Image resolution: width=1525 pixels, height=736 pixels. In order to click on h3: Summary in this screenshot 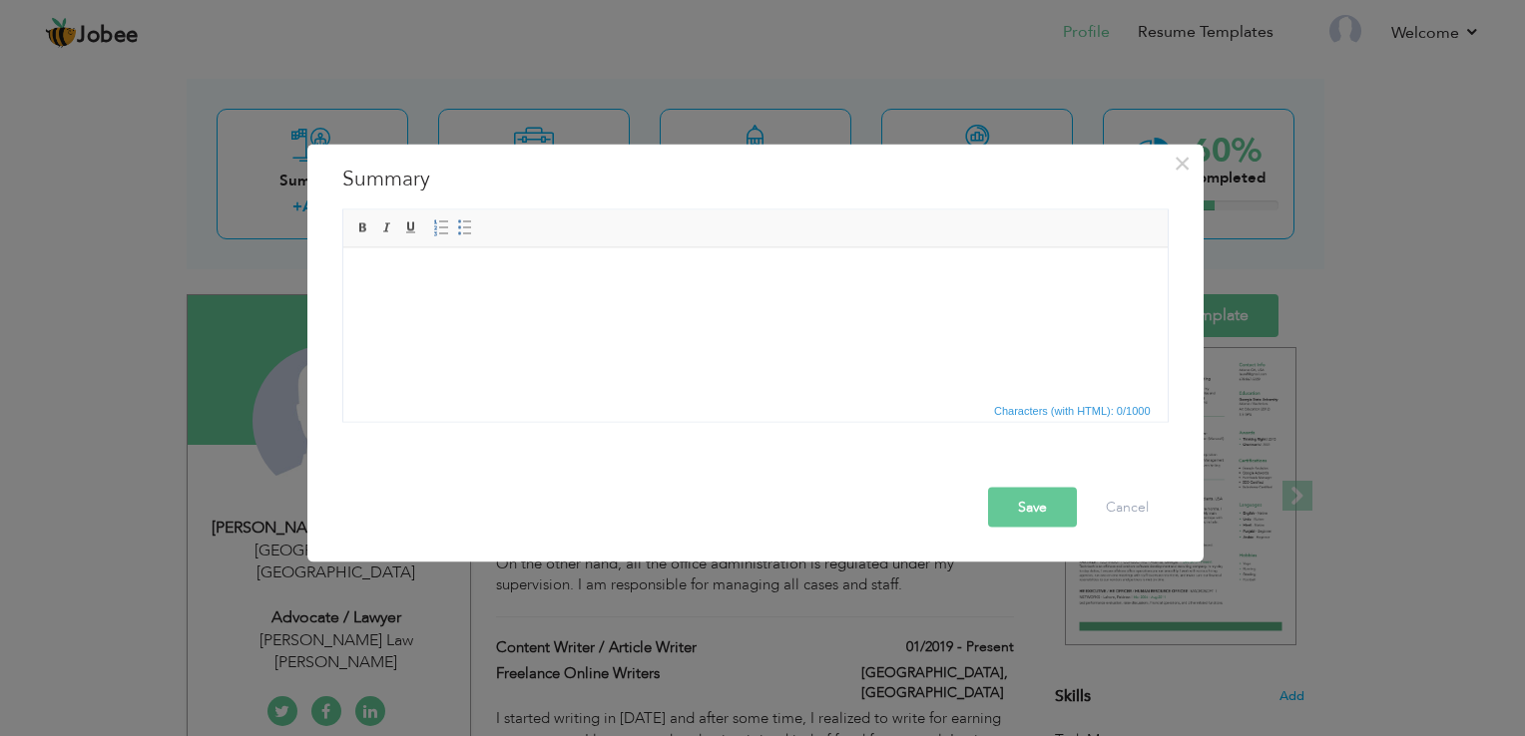, I will do `click(755, 180)`.